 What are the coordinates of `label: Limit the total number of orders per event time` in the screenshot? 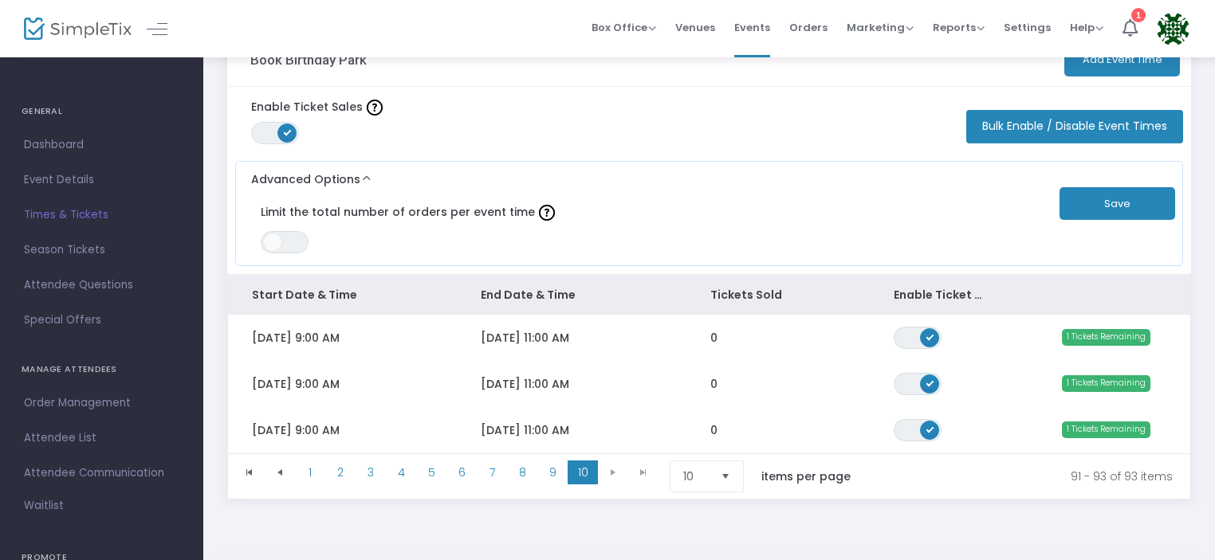 It's located at (645, 213).